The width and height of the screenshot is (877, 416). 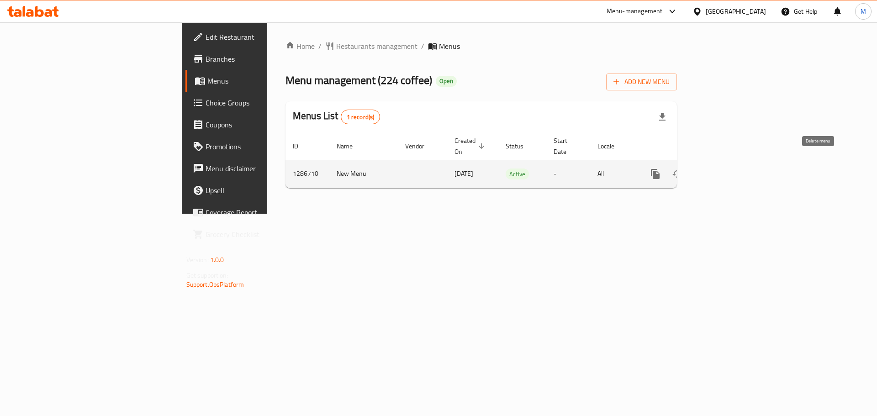 What do you see at coordinates (446, 81) in the screenshot?
I see `span: Open` at bounding box center [446, 81].